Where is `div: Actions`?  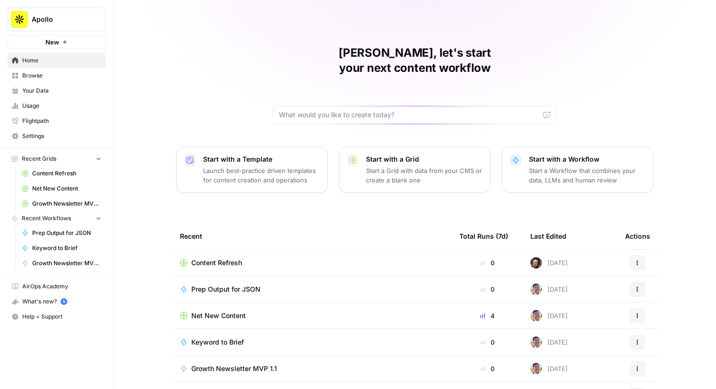 div: Actions is located at coordinates (637, 236).